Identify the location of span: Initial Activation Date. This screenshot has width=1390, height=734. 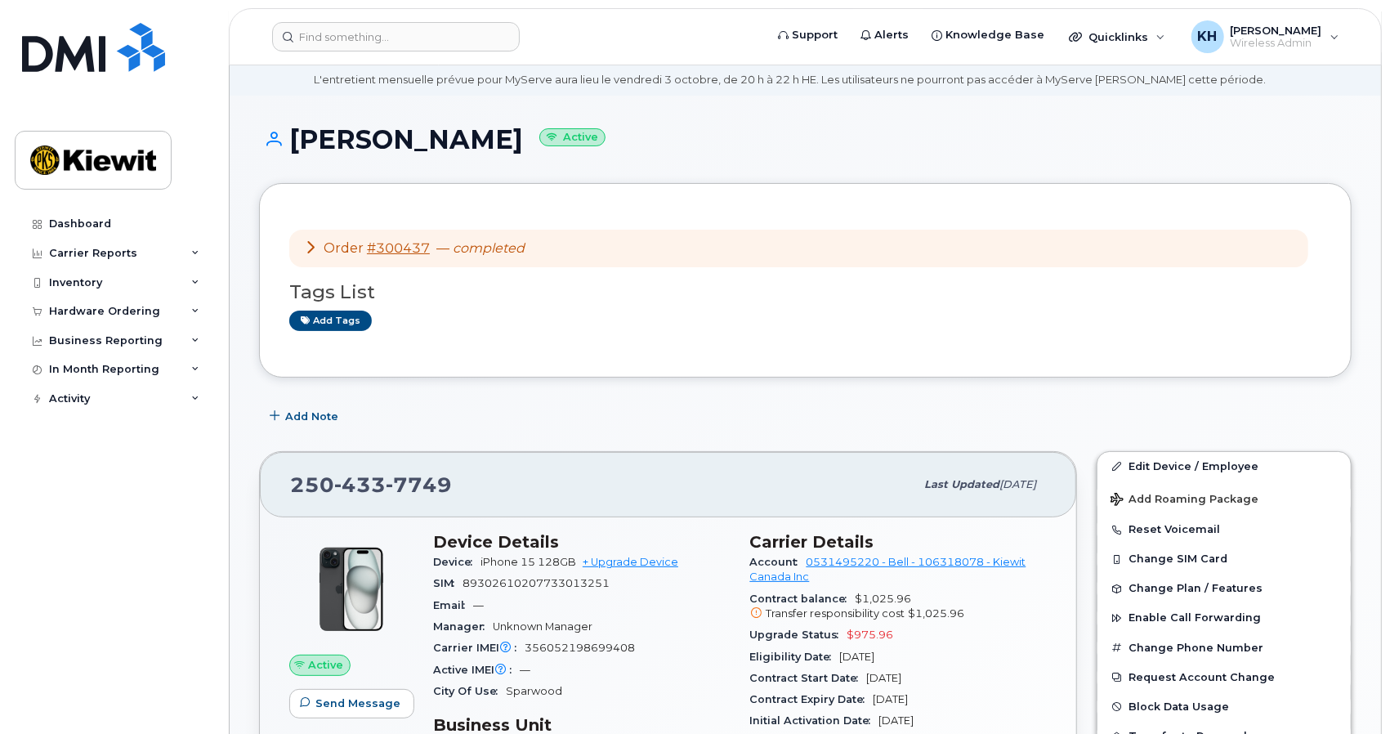
(815, 720).